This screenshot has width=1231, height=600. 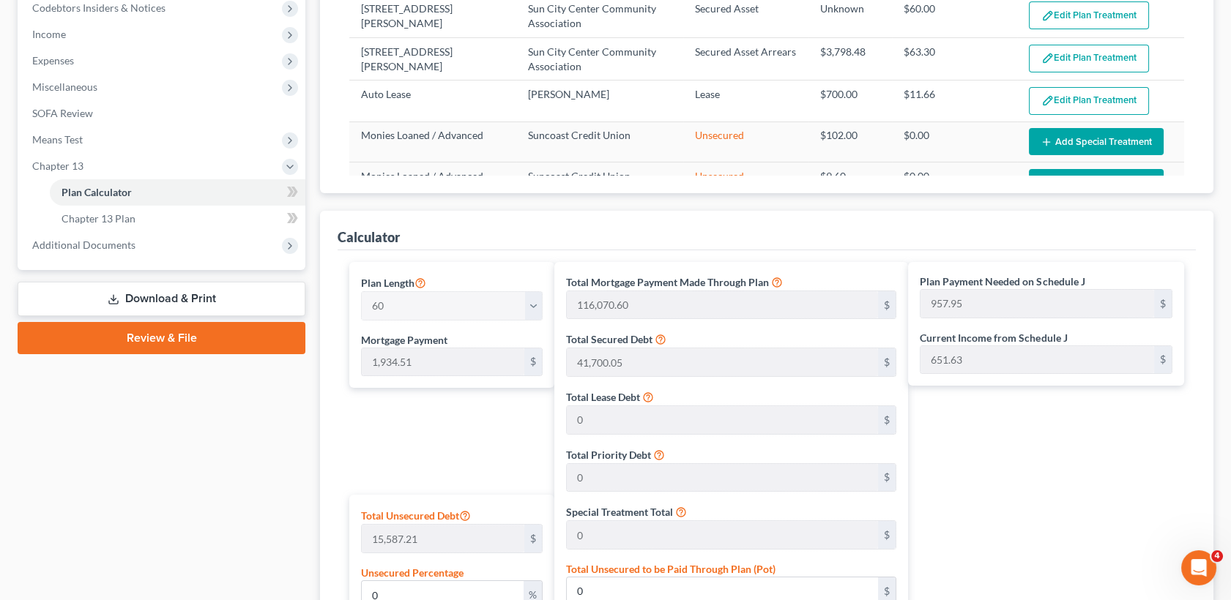 What do you see at coordinates (1002, 281) in the screenshot?
I see `label: Plan Payment Needed on Schedule J` at bounding box center [1002, 281].